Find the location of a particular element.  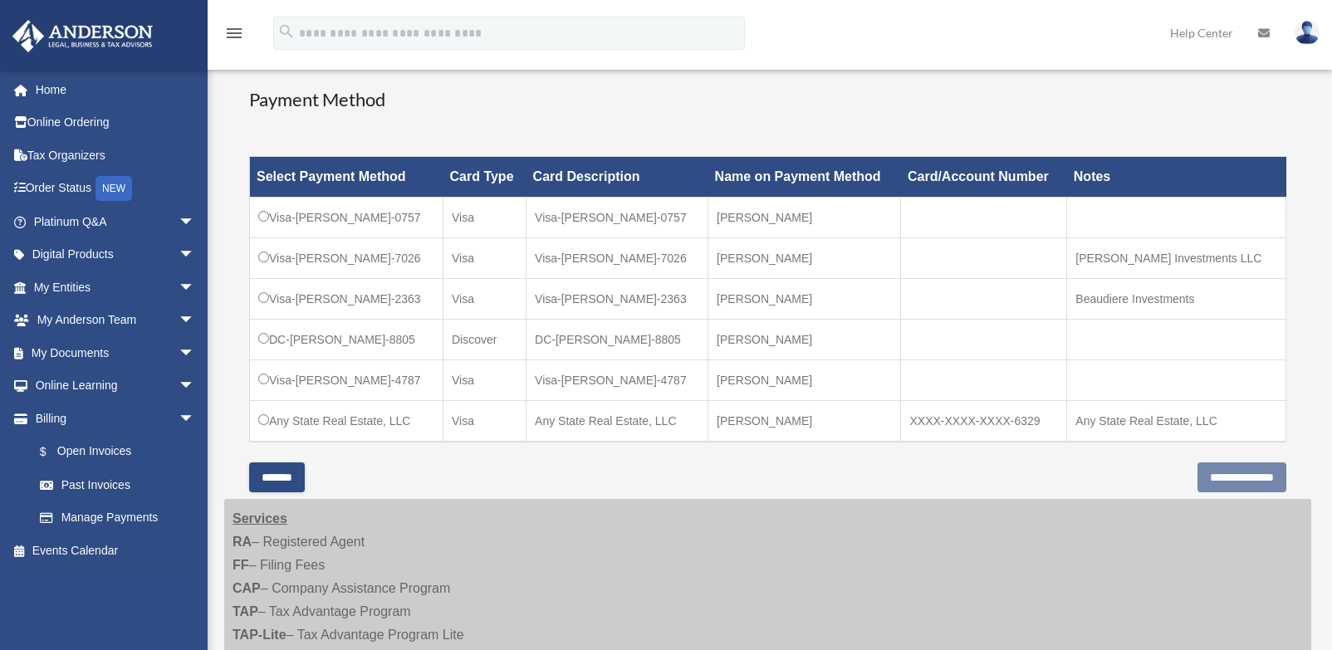

a: Manage Payments is located at coordinates (117, 518).